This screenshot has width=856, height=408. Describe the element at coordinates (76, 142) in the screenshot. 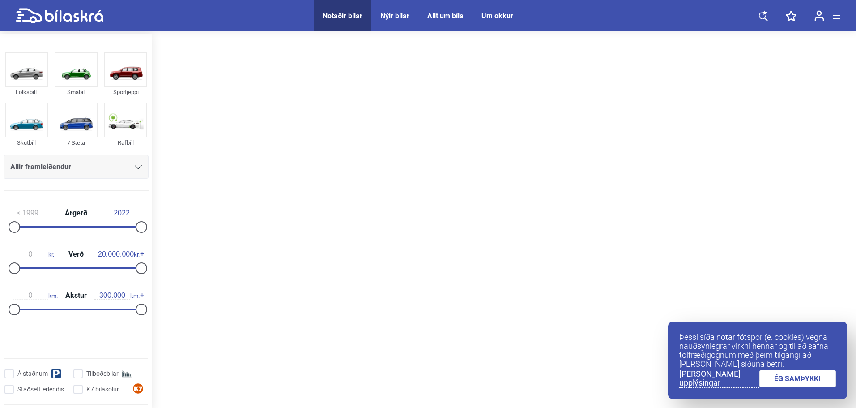

I see `div: 7 Sæta` at that location.